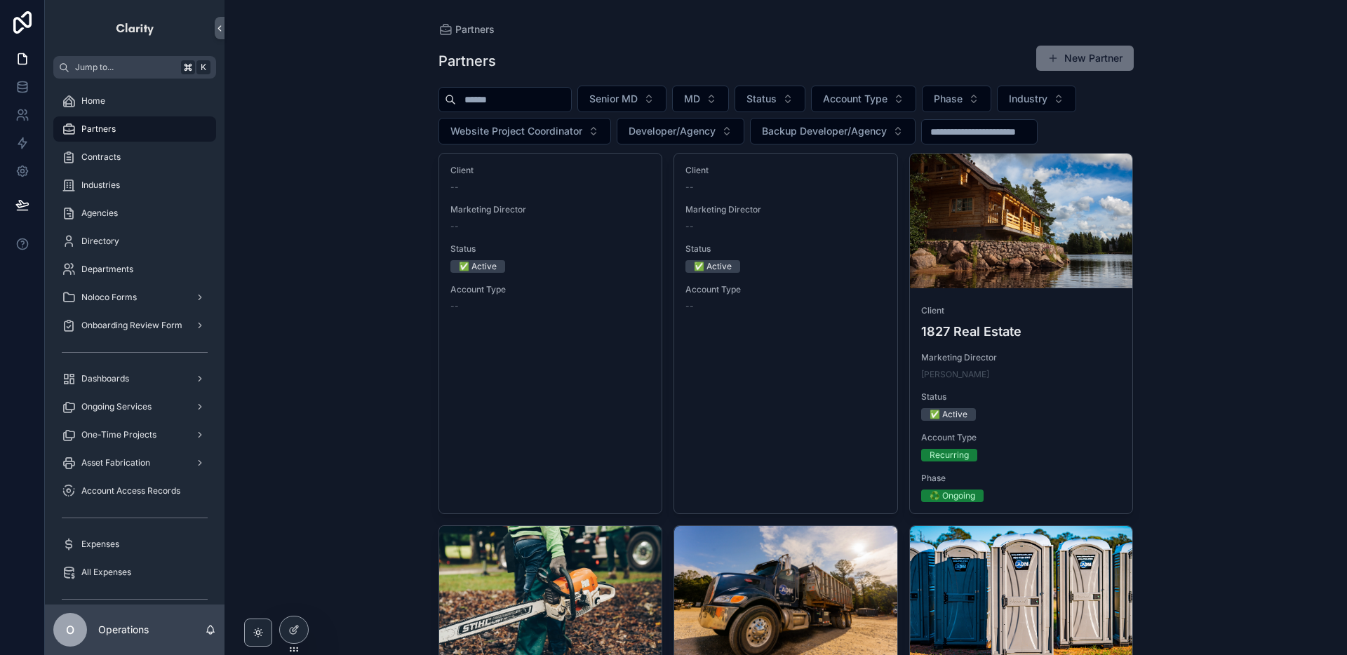 Image resolution: width=1347 pixels, height=655 pixels. I want to click on div: 1827.webp, so click(1021, 221).